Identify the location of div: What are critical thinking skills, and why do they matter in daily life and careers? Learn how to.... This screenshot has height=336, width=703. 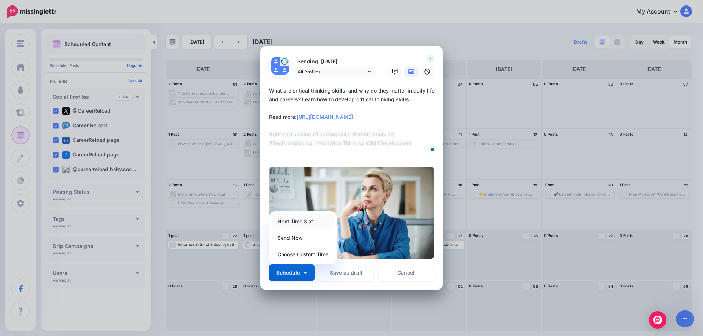
(353, 117).